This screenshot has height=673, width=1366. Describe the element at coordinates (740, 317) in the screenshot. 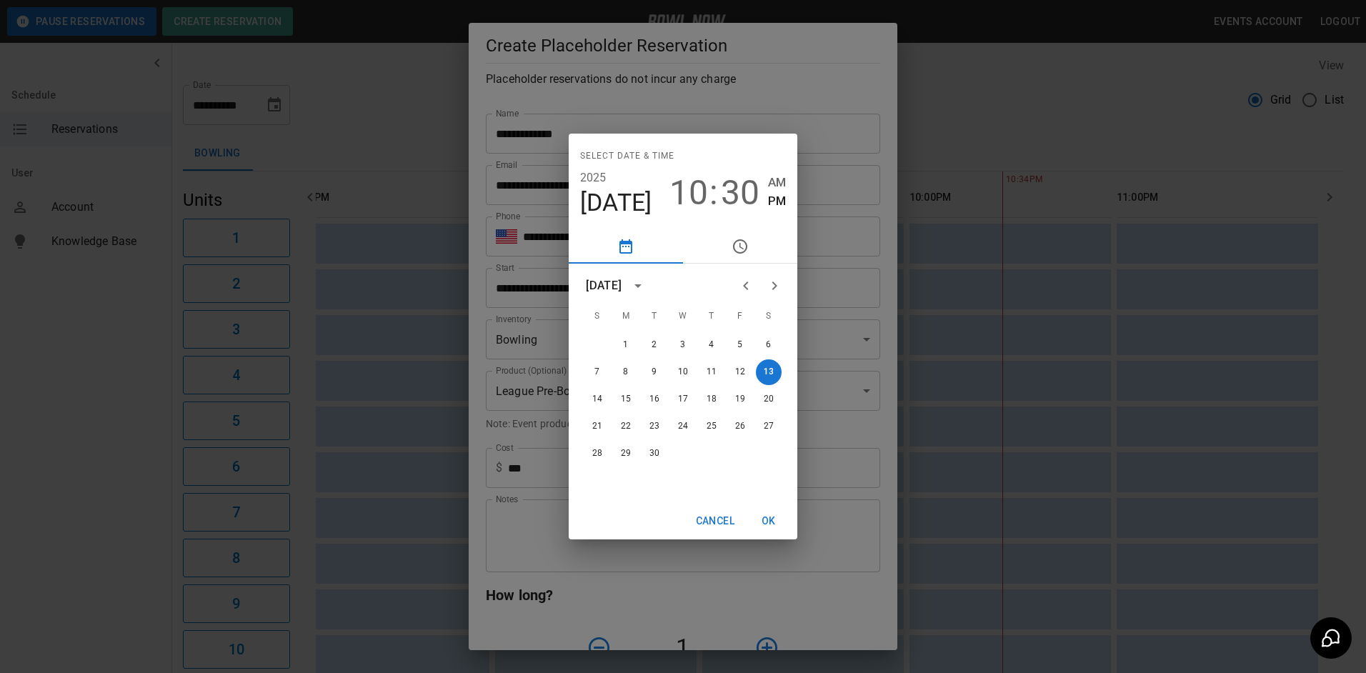

I see `span: Friday` at that location.